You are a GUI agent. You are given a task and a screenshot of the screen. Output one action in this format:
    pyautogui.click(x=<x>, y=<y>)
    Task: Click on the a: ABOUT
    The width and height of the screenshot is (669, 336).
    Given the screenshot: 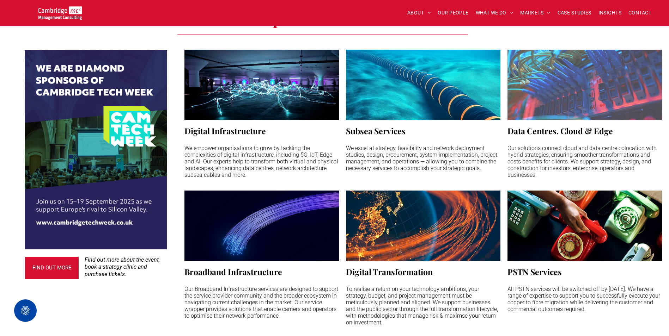 What is the action you would take?
    pyautogui.click(x=419, y=13)
    